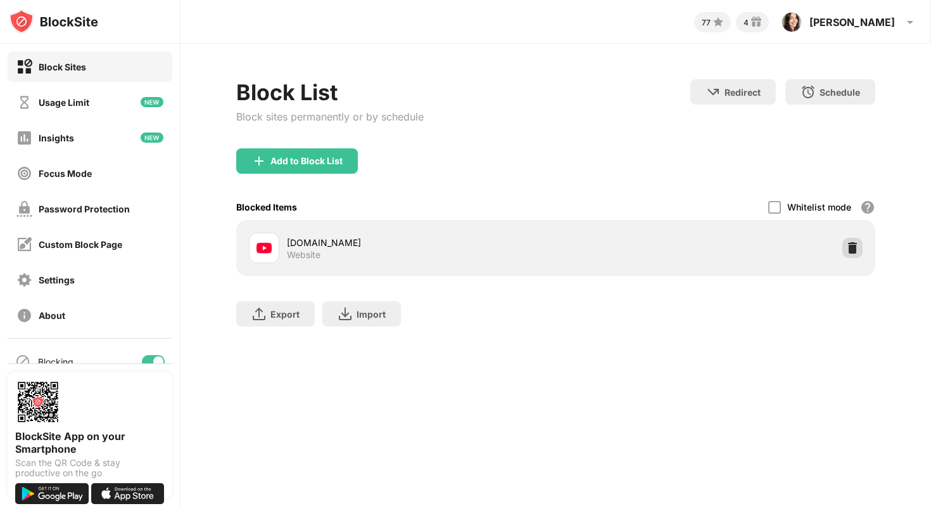  I want to click on img: ACg8ocKmuhT4omgbEWPsI1NhjOxb8-GTisErcs9Si5VsS5g5E2xqESrUKQ=s96-c, so click(792, 22).